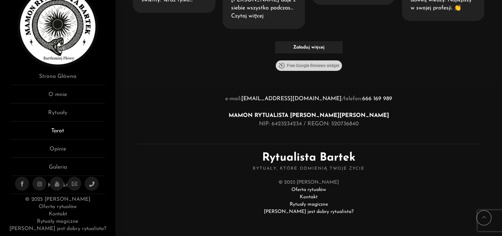  What do you see at coordinates (58, 97) in the screenshot?
I see `a: O mnie` at bounding box center [58, 97].